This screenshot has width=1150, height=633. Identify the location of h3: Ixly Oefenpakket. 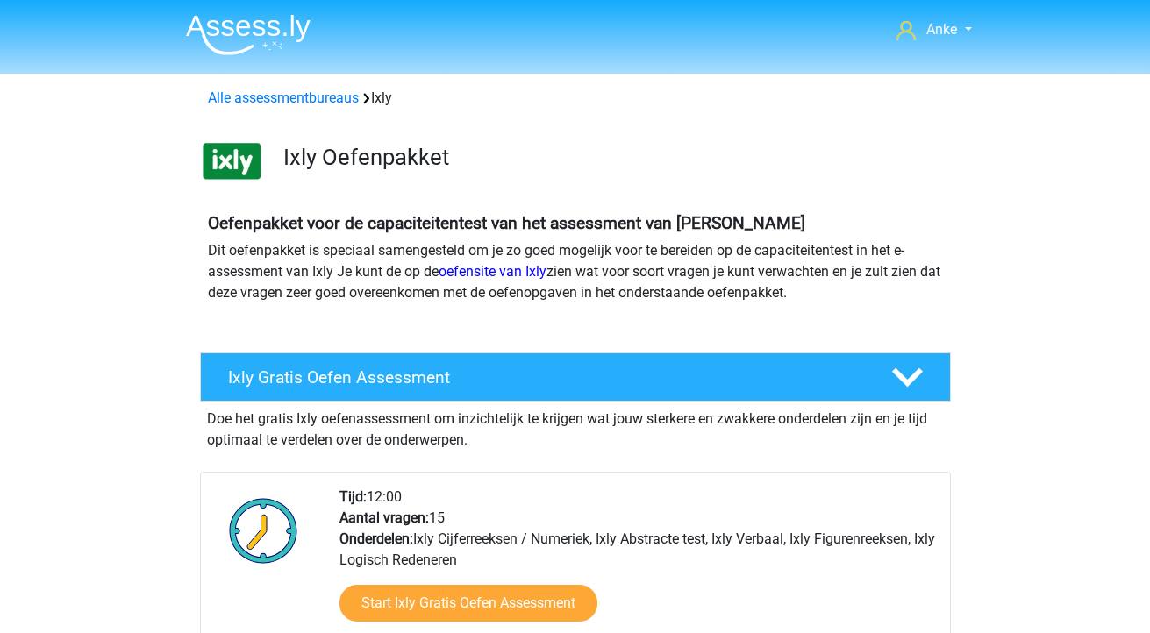
(610, 157).